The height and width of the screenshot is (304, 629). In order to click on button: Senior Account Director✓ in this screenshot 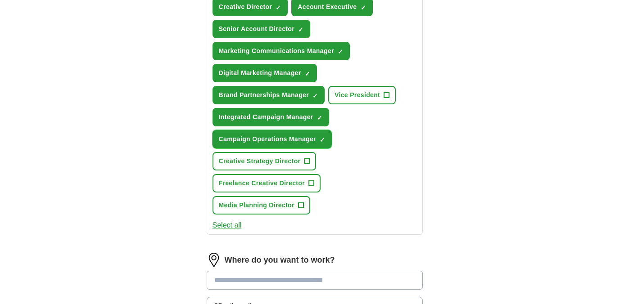, I will do `click(262, 29)`.